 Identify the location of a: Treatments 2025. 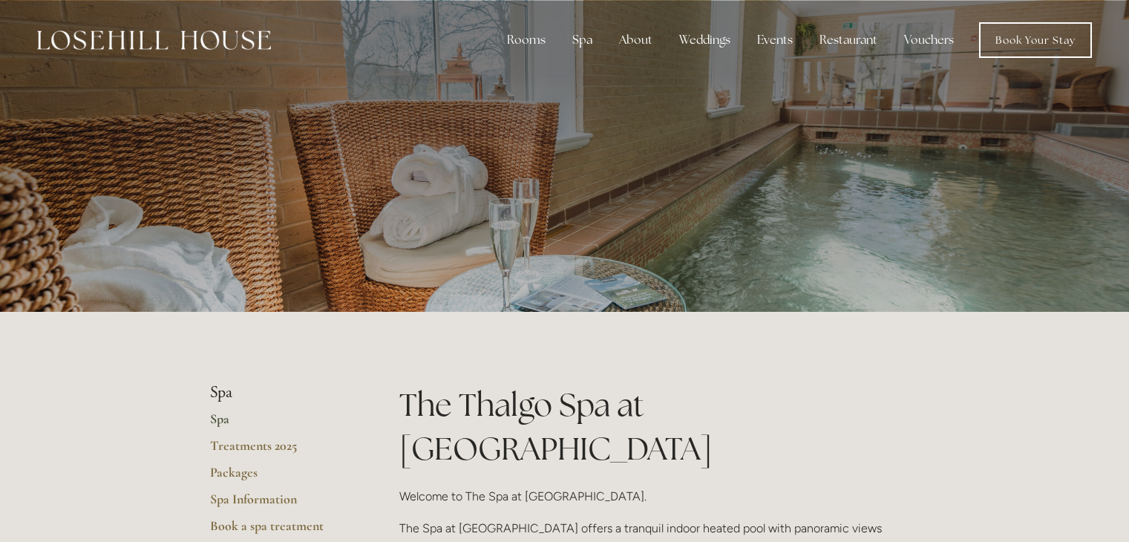
(281, 450).